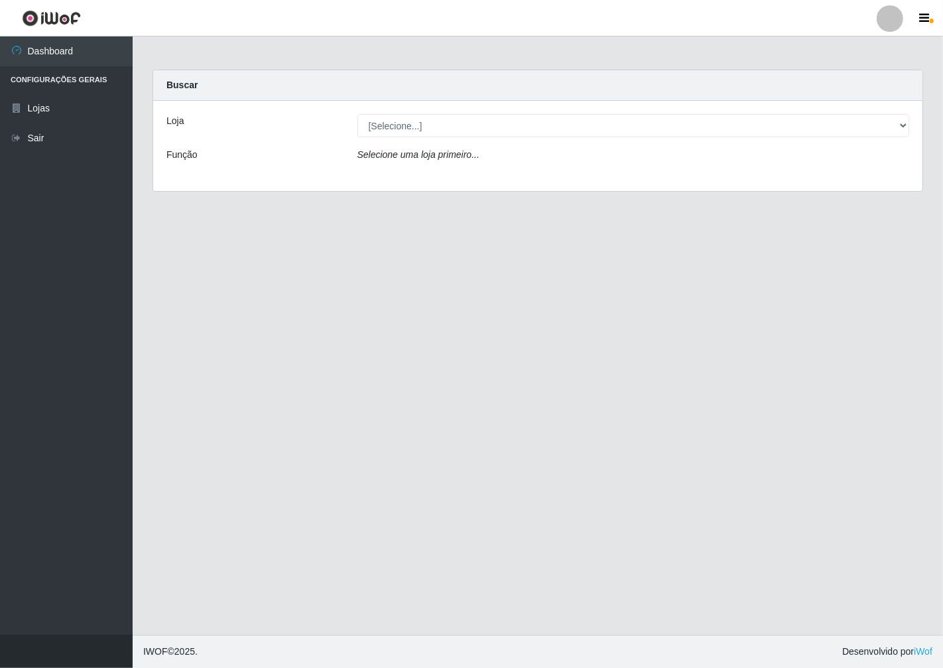  Describe the element at coordinates (51, 18) in the screenshot. I see `img: CoreUI Logo` at that location.